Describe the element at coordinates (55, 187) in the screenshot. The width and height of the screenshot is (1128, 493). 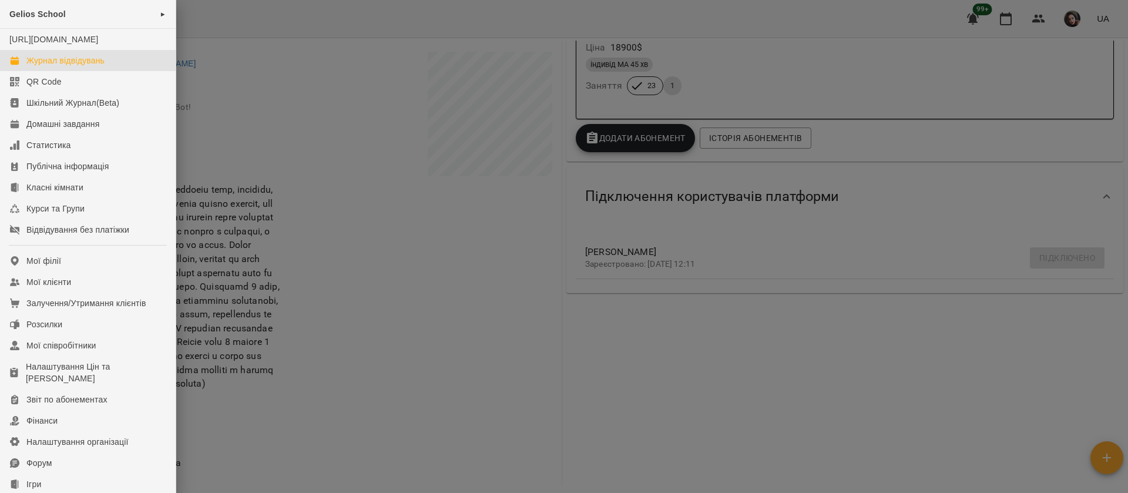
I see `div: Класні кімнати` at that location.